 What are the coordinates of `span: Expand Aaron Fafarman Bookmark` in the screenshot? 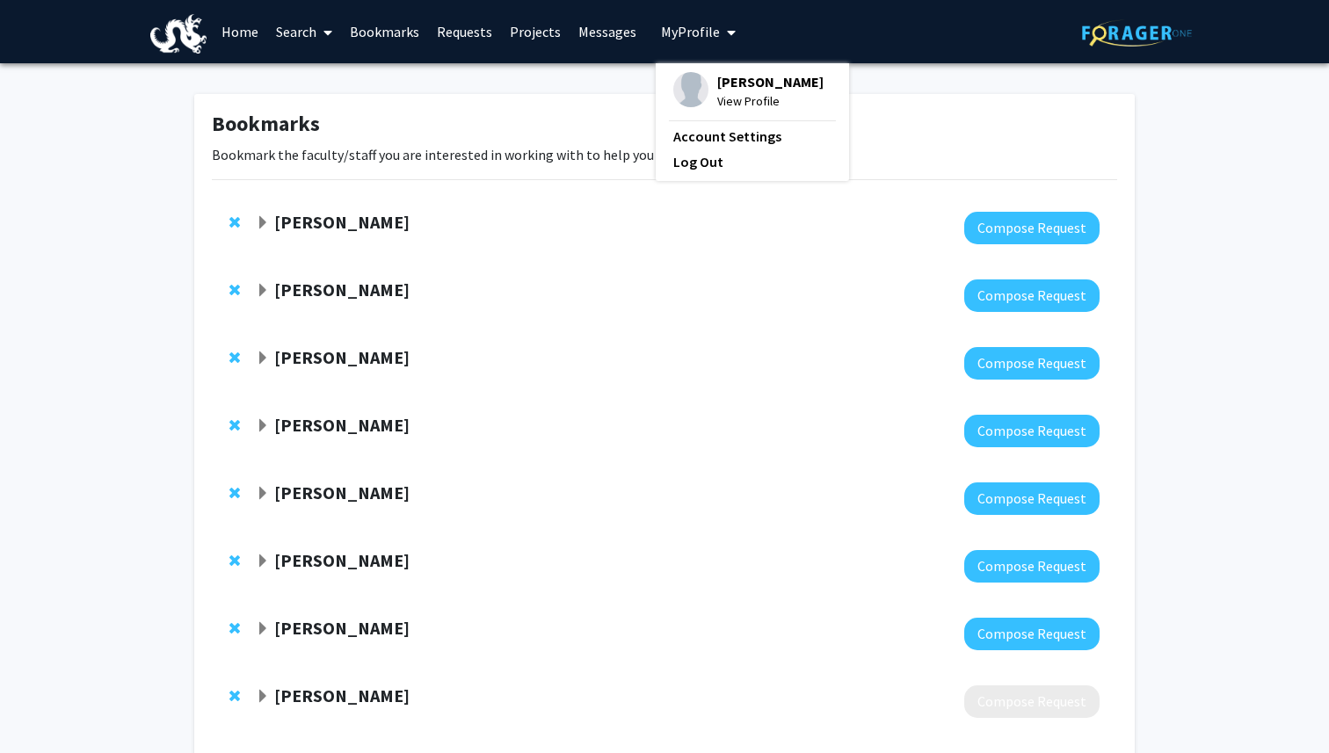 It's located at (263, 562).